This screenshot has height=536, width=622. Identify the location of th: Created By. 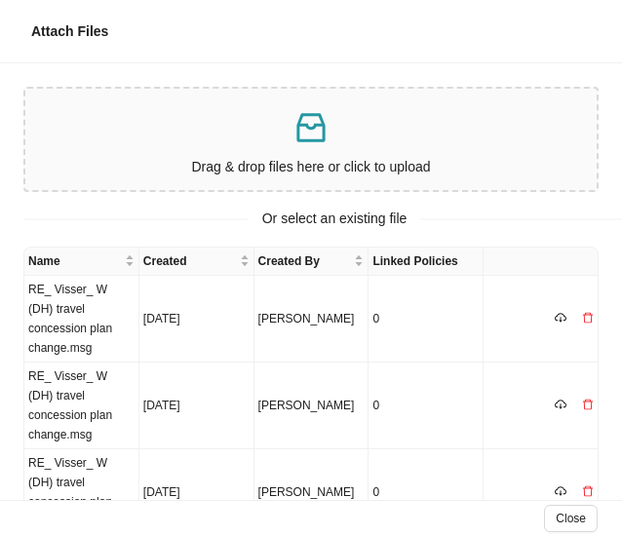
(312, 261).